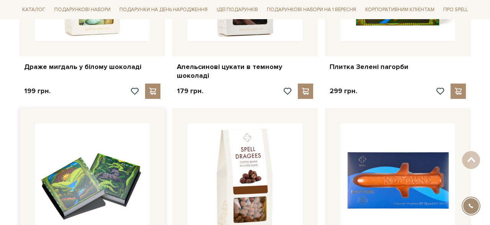 Image resolution: width=490 pixels, height=225 pixels. I want to click on a: Ідеї подарунків, so click(237, 10).